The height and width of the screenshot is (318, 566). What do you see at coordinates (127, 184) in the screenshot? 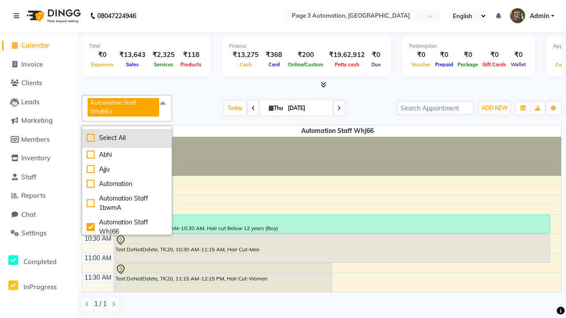
I see `div: Automation` at bounding box center [127, 184].